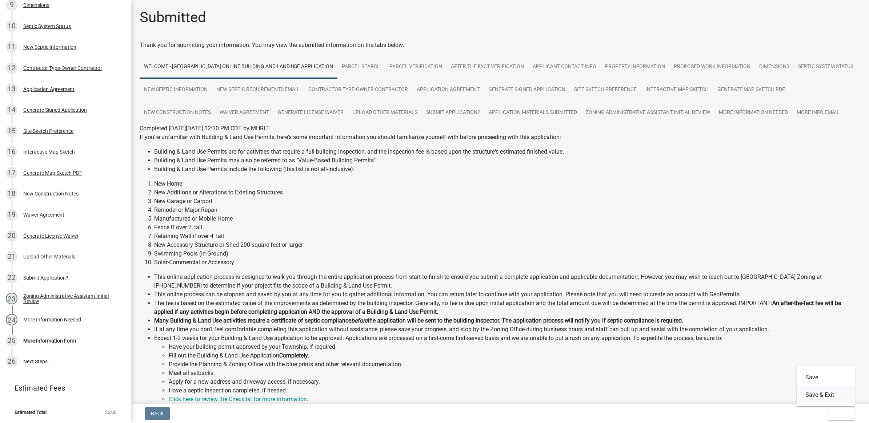 The image size is (869, 423). What do you see at coordinates (507, 169) in the screenshot?
I see `li: Building & Land Use Permits include the following (this list is not all-inclusive):` at bounding box center [507, 169].